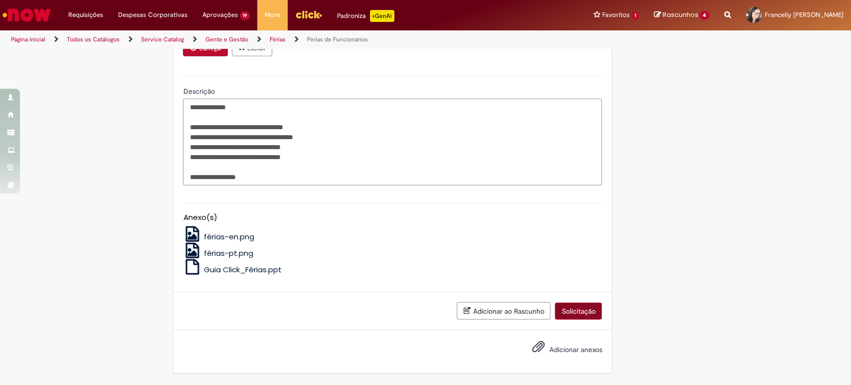 This screenshot has height=385, width=851. What do you see at coordinates (538, 349) in the screenshot?
I see `button: Adicionar anexos` at bounding box center [538, 349].